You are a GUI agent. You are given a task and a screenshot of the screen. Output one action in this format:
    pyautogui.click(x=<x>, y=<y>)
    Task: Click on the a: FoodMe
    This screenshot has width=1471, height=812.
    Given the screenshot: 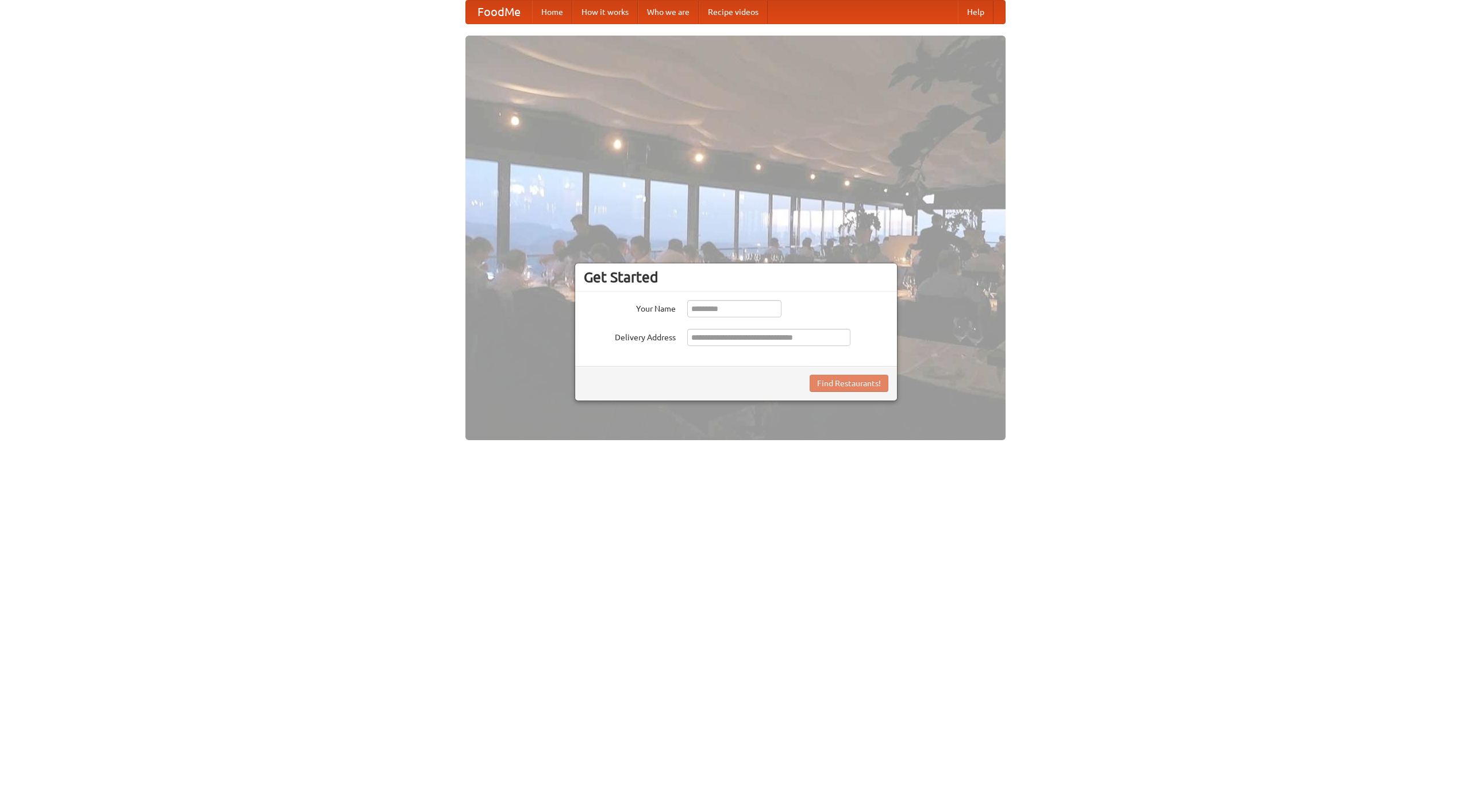 What is the action you would take?
    pyautogui.click(x=499, y=12)
    